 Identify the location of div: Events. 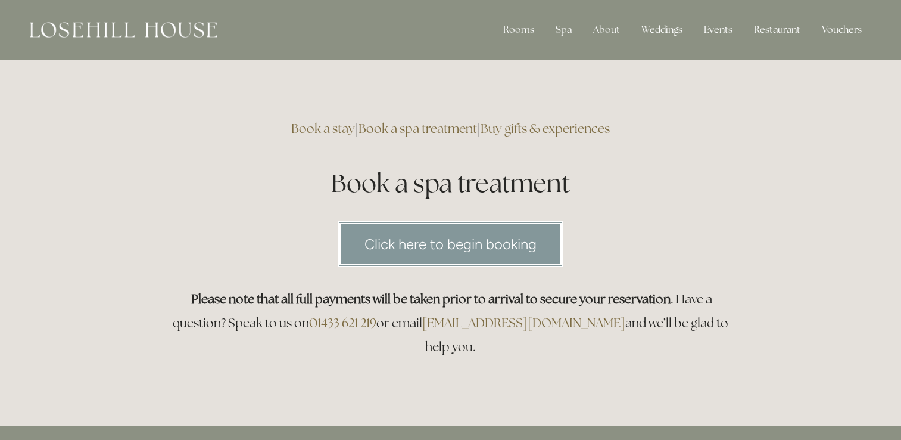
(718, 30).